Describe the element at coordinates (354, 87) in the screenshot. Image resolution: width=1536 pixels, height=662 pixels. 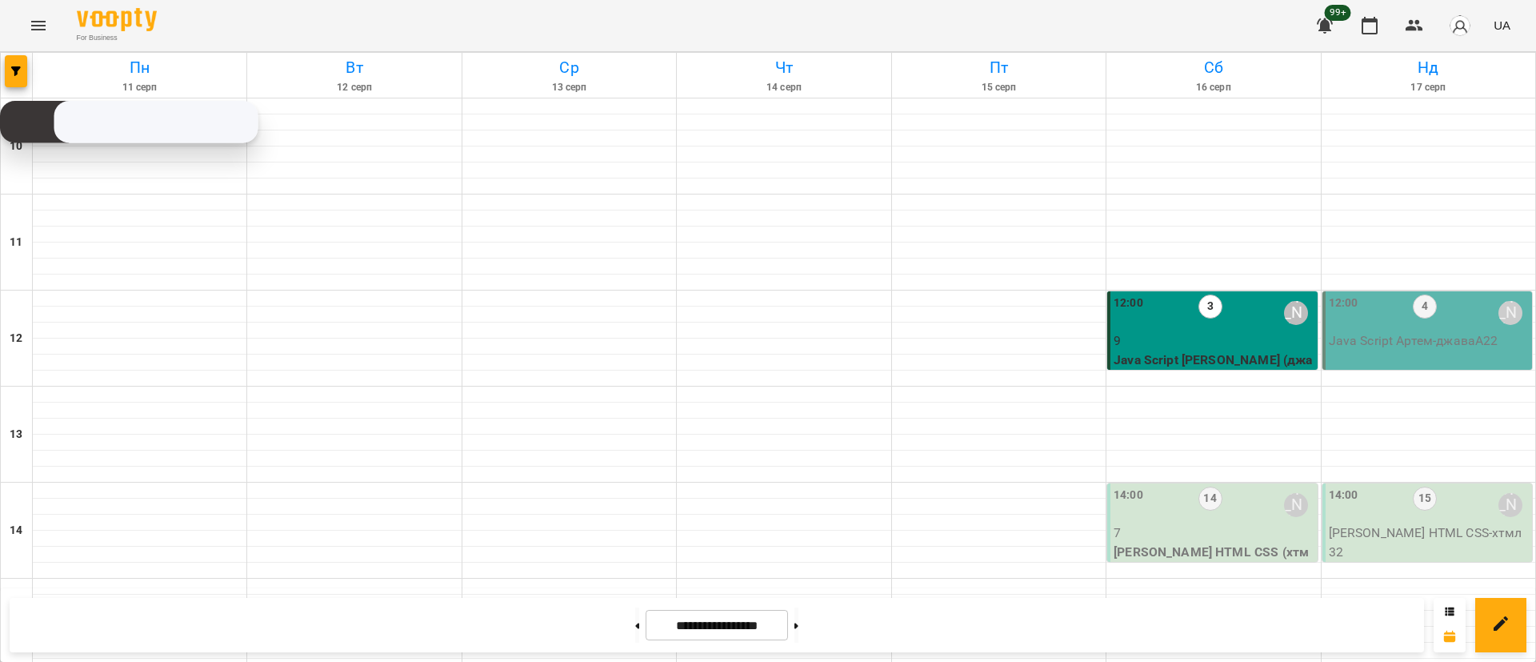
I see `h6: 12 серп` at that location.